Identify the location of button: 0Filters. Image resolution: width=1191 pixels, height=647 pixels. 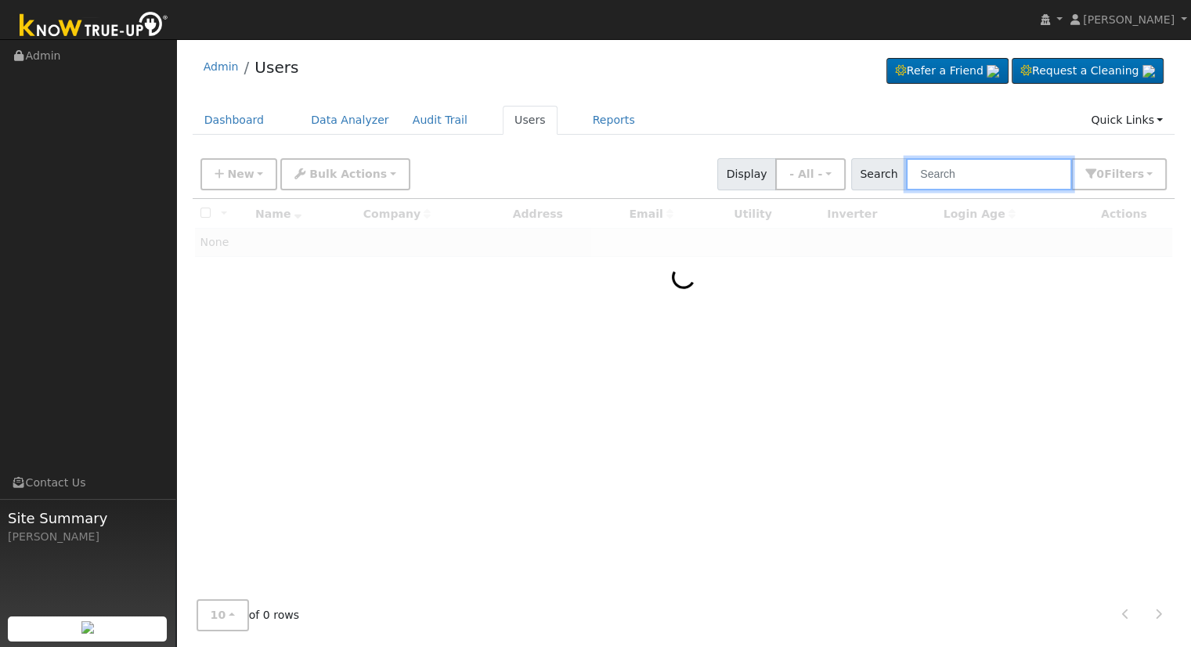
(1119, 174).